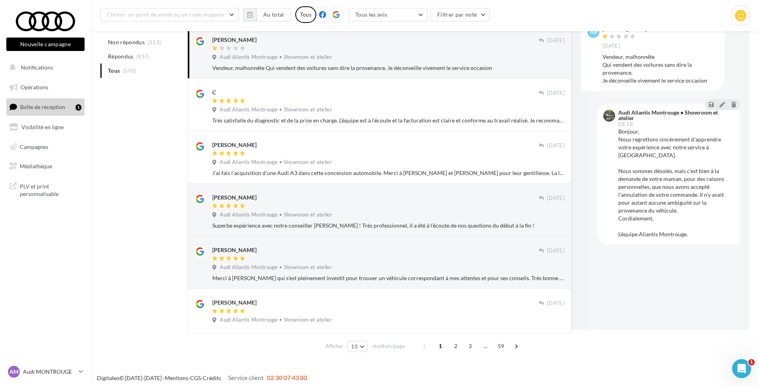  Describe the element at coordinates (388, 346) in the screenshot. I see `span: résultats/page` at that location.